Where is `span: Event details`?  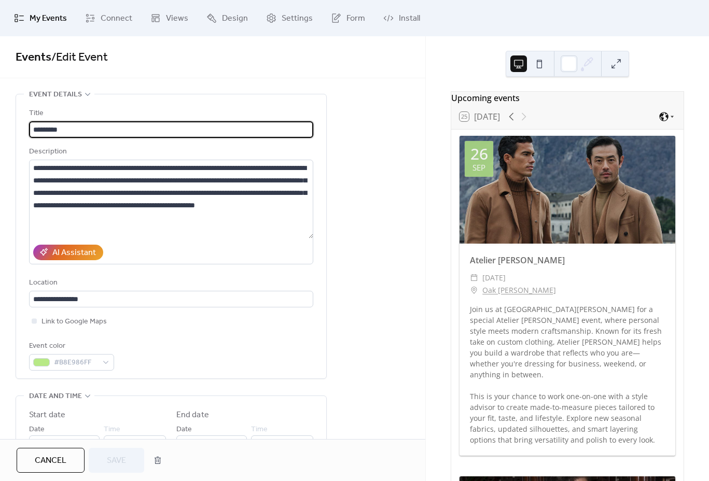 span: Event details is located at coordinates (55, 95).